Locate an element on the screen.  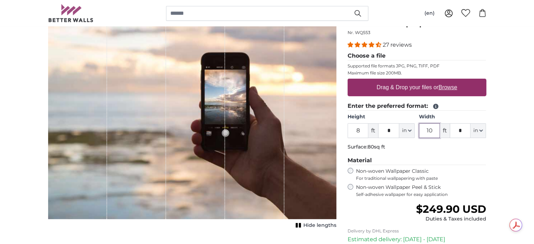
span: For traditional wallpapering with paste is located at coordinates (421, 178).